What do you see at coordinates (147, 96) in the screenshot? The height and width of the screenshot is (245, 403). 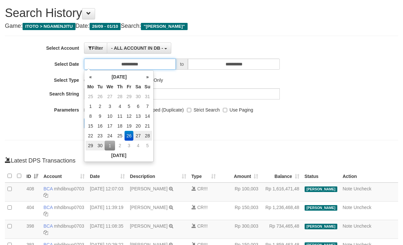 I see `td: 31` at bounding box center [147, 96].